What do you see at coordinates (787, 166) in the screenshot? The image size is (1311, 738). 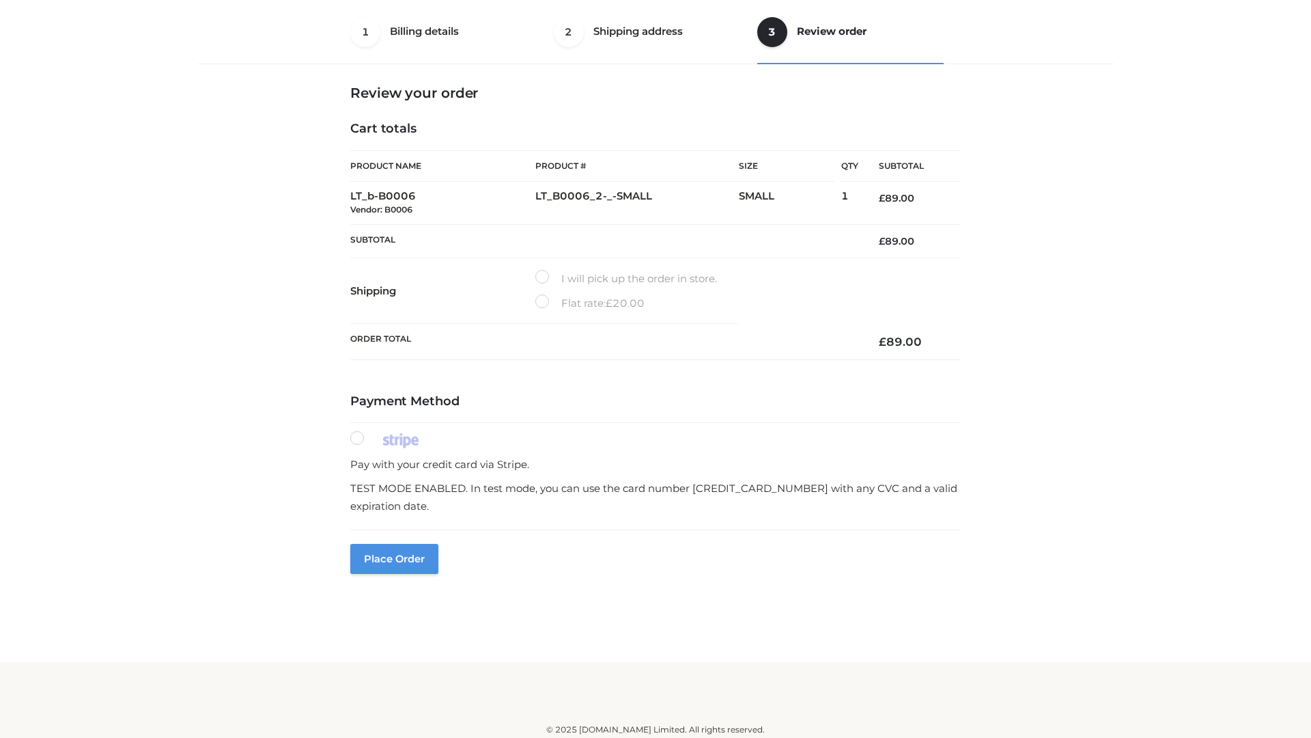 I see `th: Size` at bounding box center [787, 166].